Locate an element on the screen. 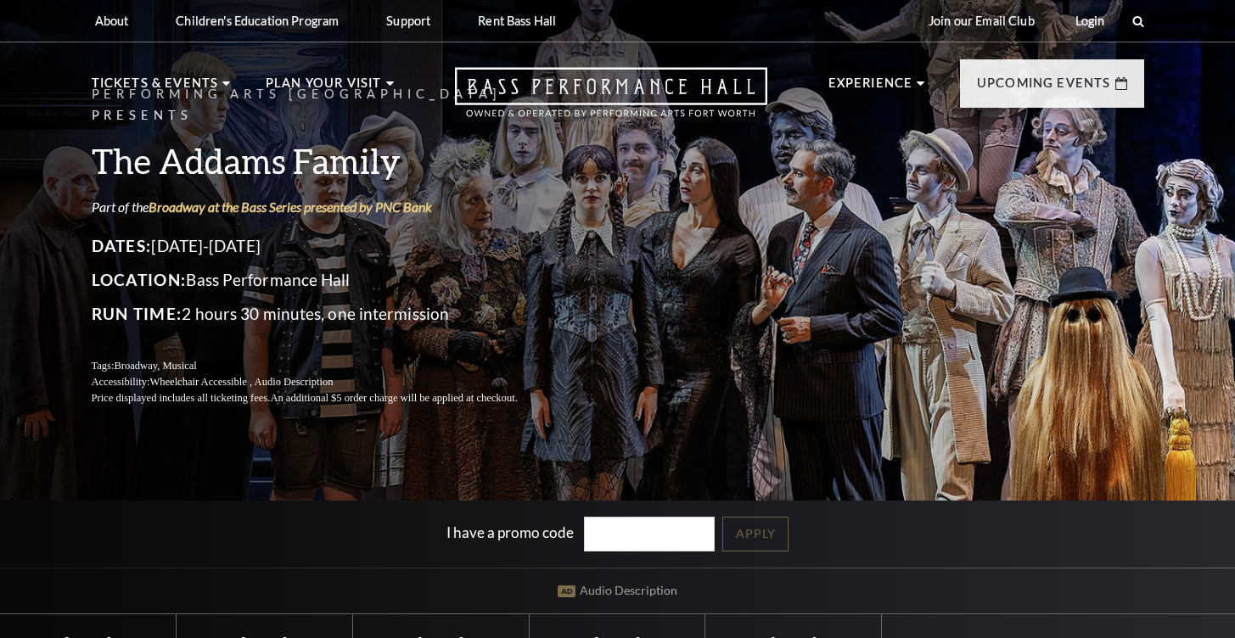  span: Run Time: is located at coordinates (137, 313).